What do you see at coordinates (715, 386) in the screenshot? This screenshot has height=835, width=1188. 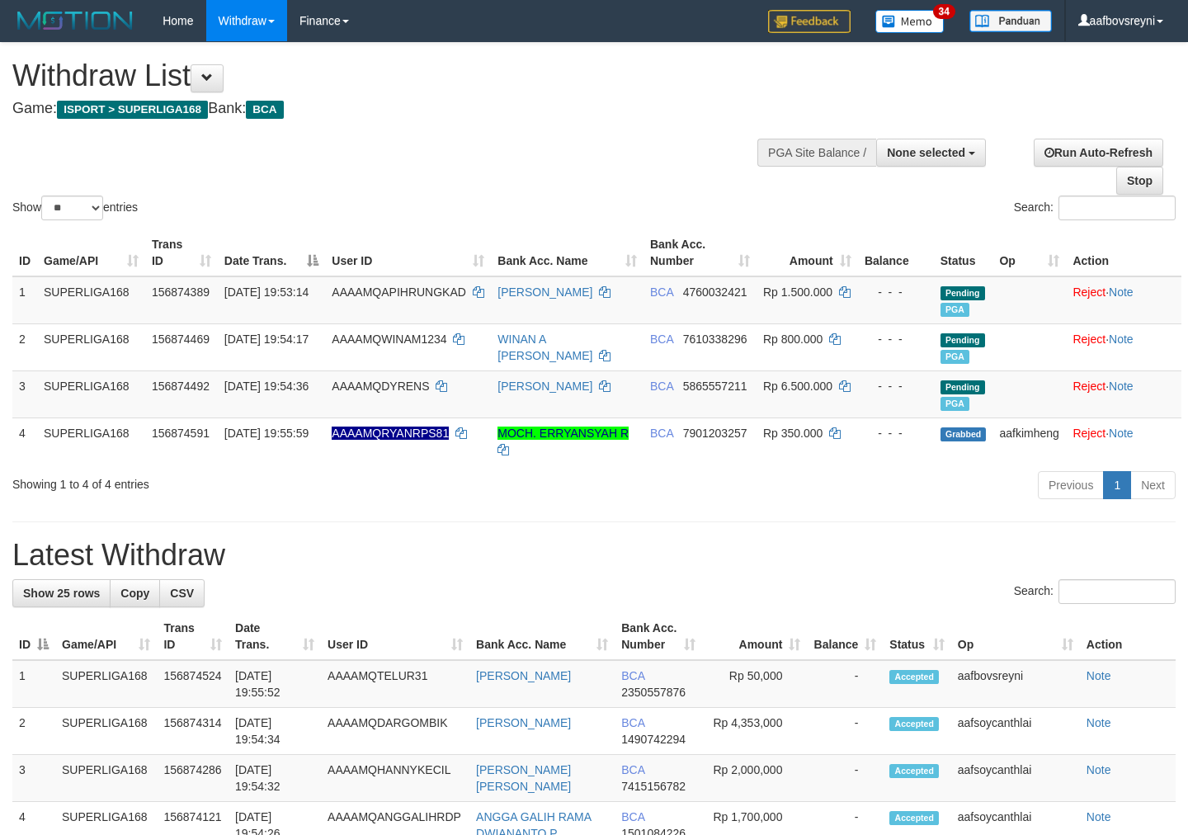 I see `span: Copy 5865557211 to clipboard` at bounding box center [715, 386].